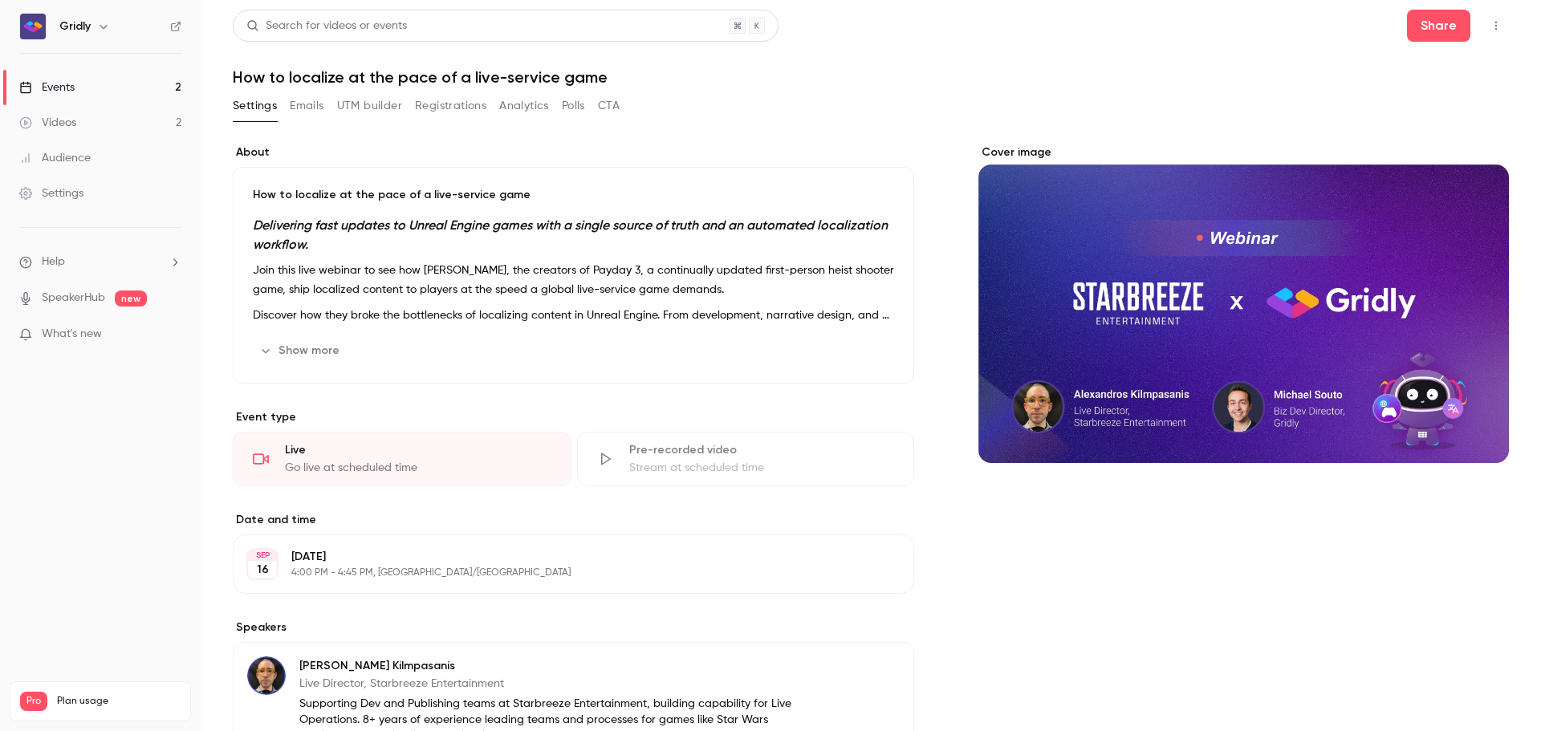  Describe the element at coordinates (573, 153) in the screenshot. I see `label: About` at that location.